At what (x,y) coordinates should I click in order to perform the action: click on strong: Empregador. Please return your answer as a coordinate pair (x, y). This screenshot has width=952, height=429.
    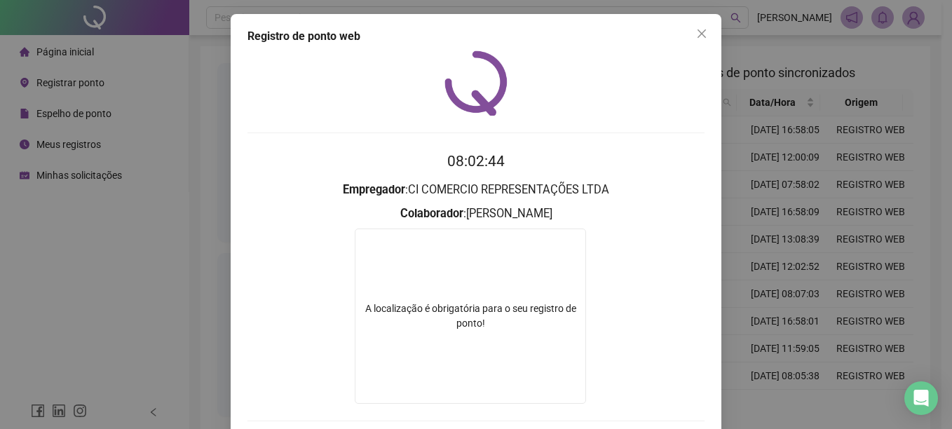
    Looking at the image, I should click on (374, 189).